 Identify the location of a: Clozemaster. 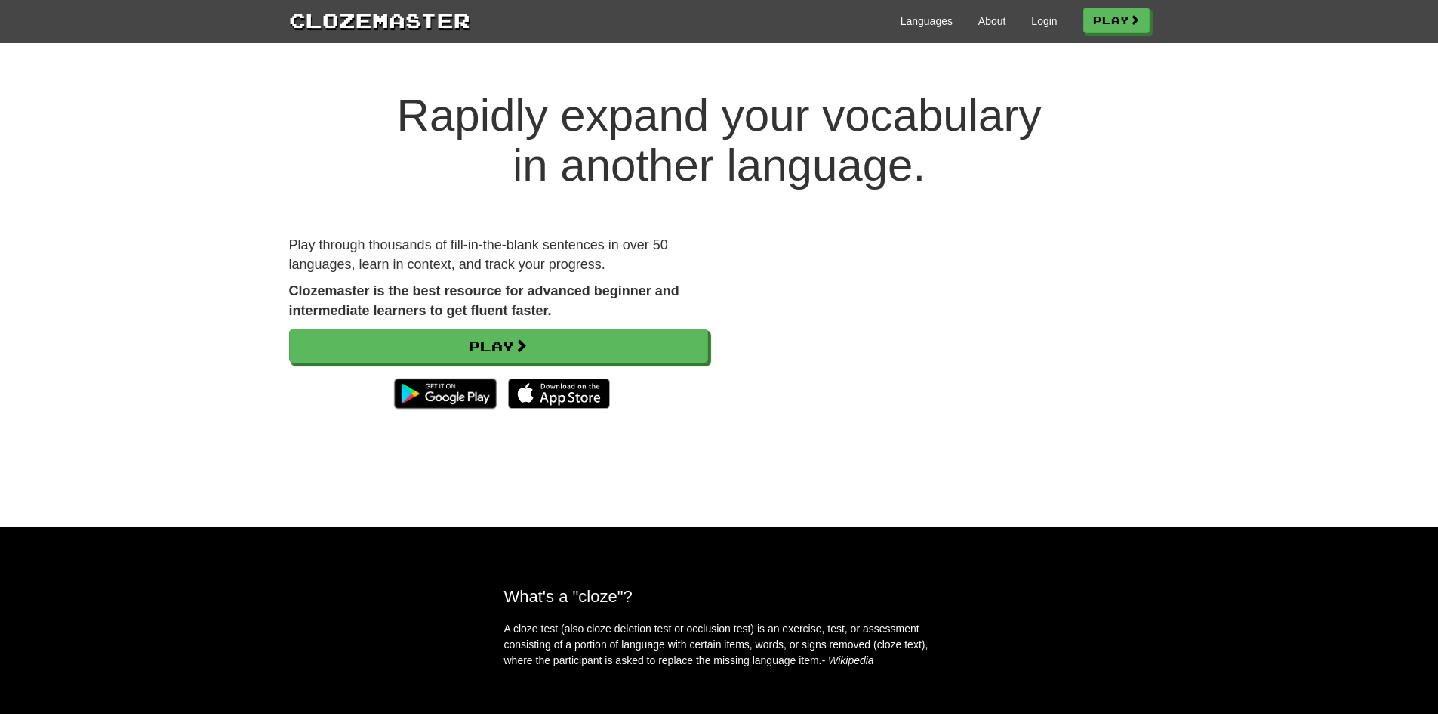
(380, 20).